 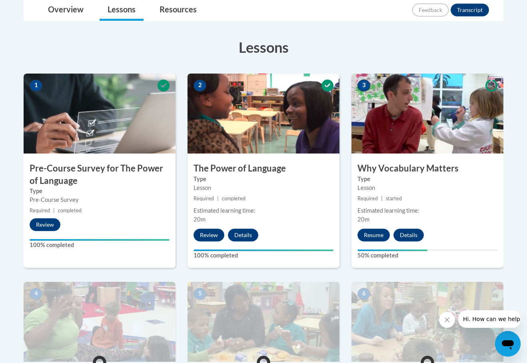 I want to click on span: started, so click(x=394, y=198).